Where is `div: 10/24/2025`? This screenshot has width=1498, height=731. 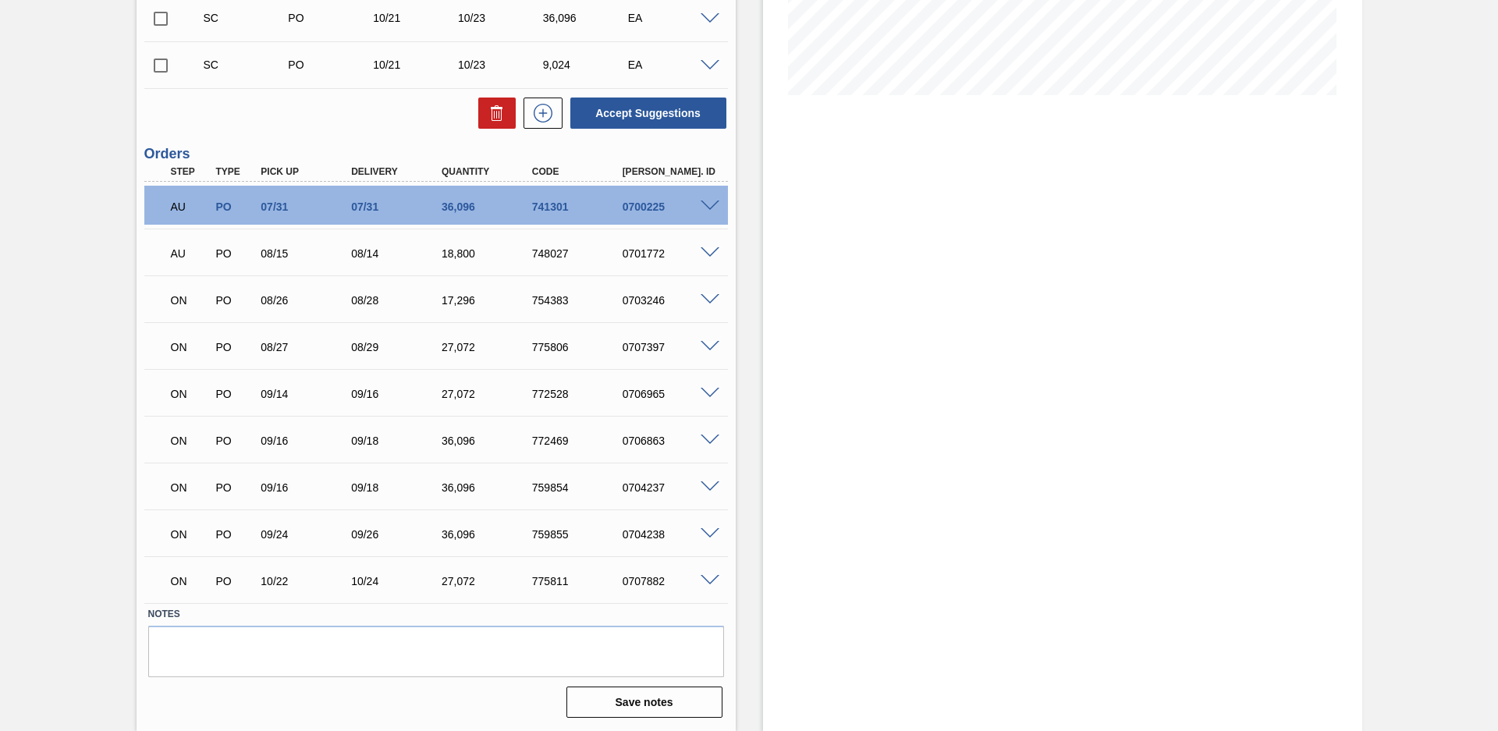 div: 10/24/2025 is located at coordinates (398, 581).